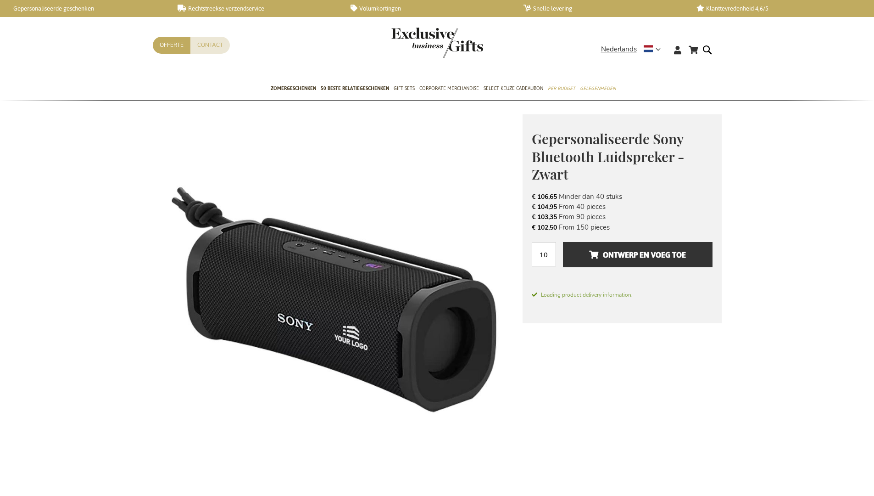  What do you see at coordinates (634, 49) in the screenshot?
I see `div: Nederlands` at bounding box center [634, 49].